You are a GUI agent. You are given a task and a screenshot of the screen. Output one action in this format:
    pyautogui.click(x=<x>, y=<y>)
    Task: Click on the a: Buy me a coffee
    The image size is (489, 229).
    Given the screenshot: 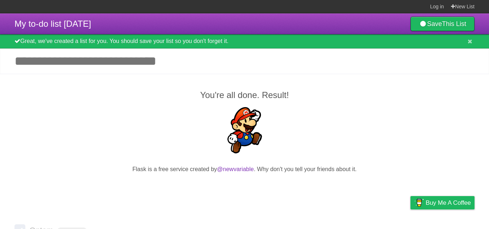 What is the action you would take?
    pyautogui.click(x=443, y=203)
    